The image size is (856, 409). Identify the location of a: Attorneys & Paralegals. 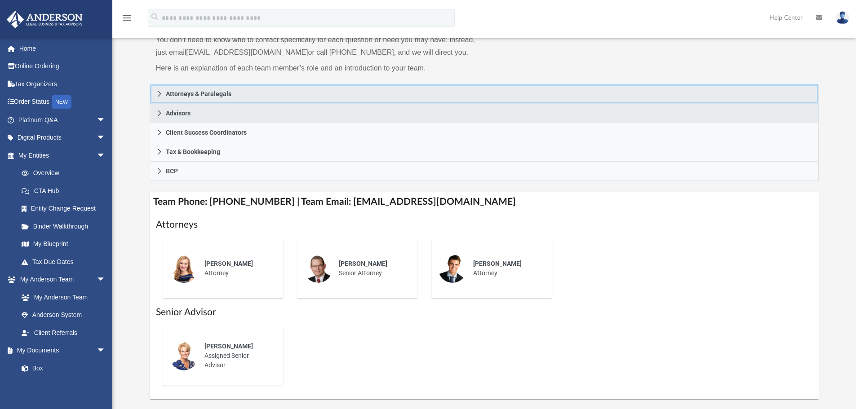
(484, 94).